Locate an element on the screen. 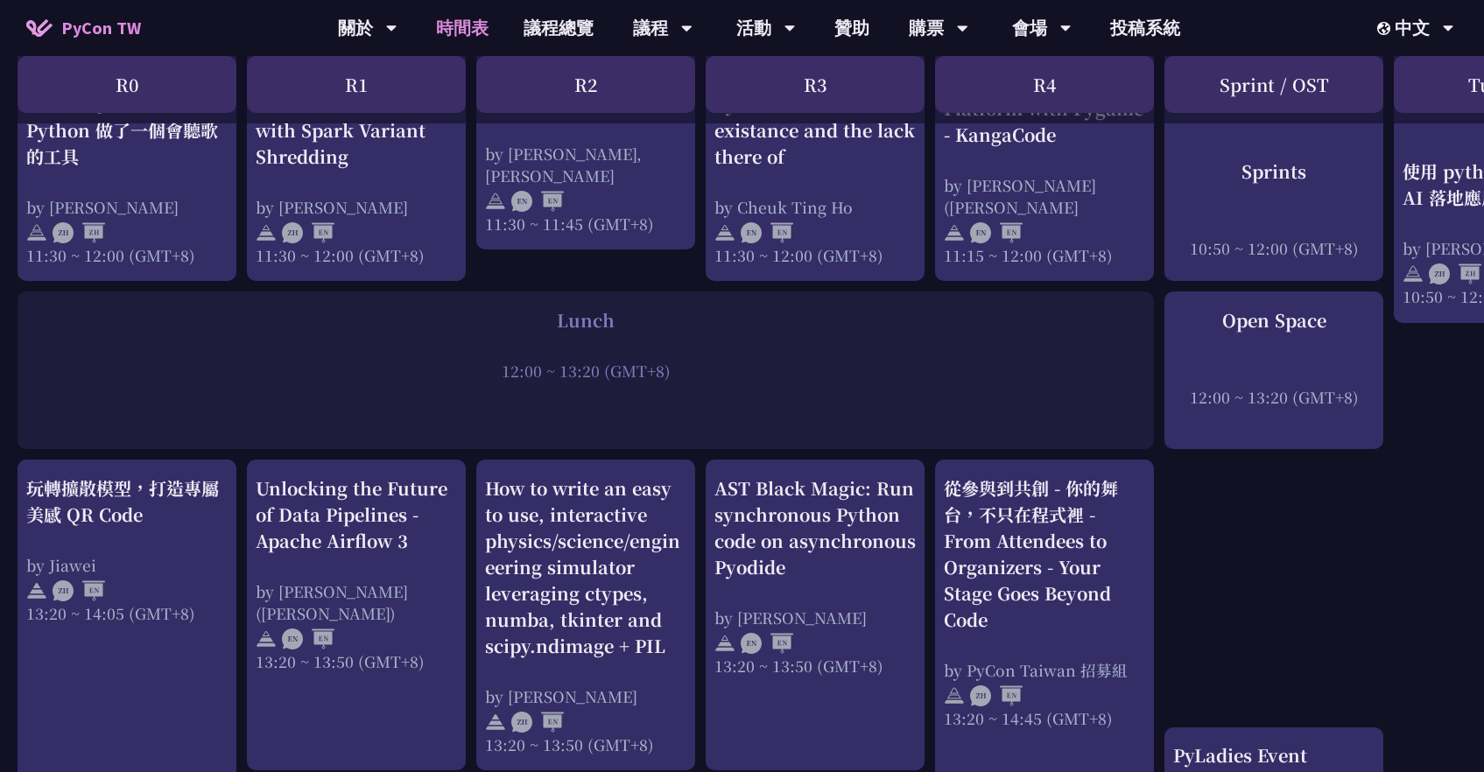  div: 13:20 ~ 14:45 (GMT+8) is located at coordinates (1044, 718).